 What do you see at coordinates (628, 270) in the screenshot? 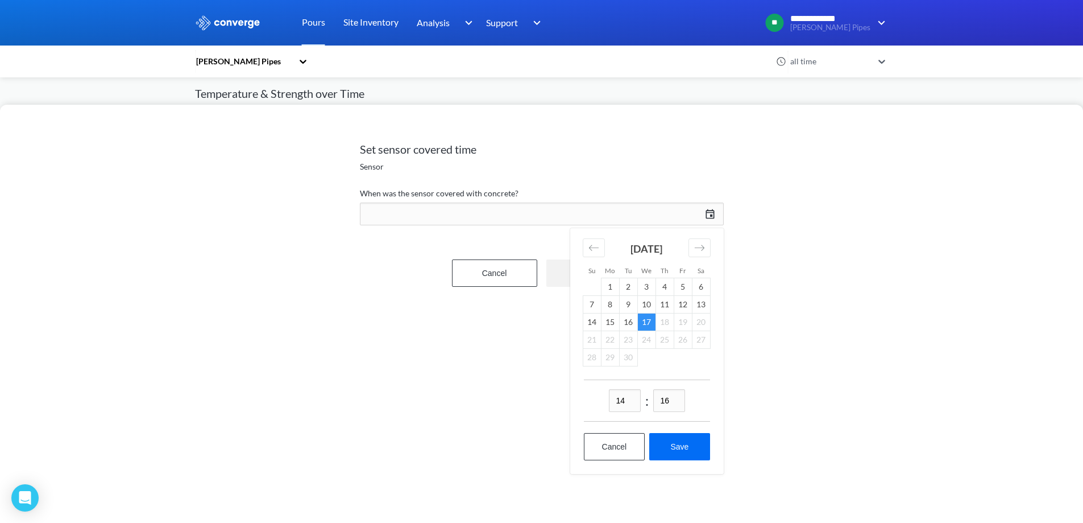
I see `small: Tu` at bounding box center [628, 270].